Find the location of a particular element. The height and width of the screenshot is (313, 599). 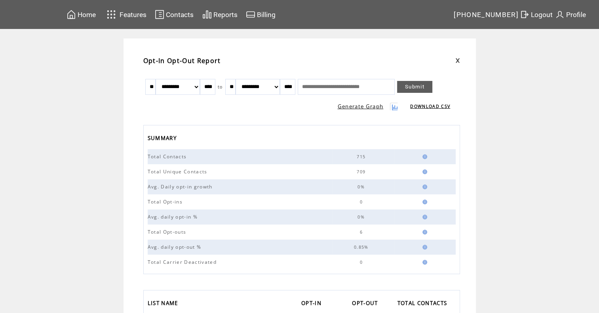

img: creidtcard.svg is located at coordinates (251, 14).